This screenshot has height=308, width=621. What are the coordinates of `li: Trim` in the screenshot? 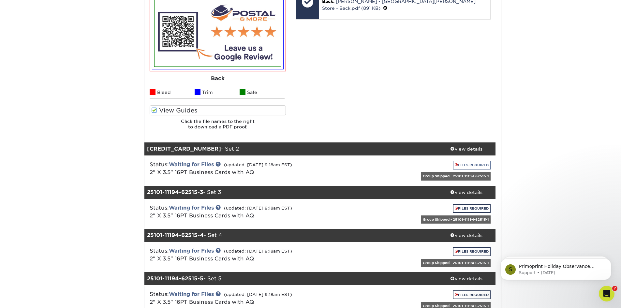 It's located at (217, 92).